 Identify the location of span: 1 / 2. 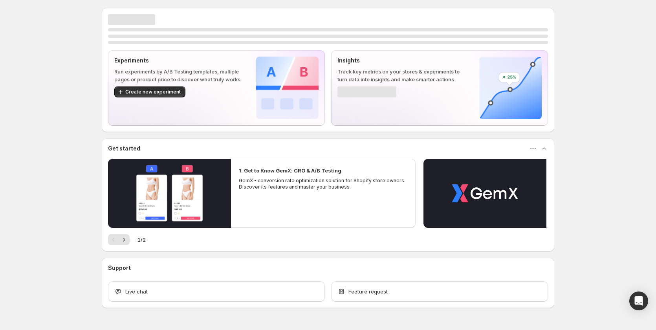
(141, 240).